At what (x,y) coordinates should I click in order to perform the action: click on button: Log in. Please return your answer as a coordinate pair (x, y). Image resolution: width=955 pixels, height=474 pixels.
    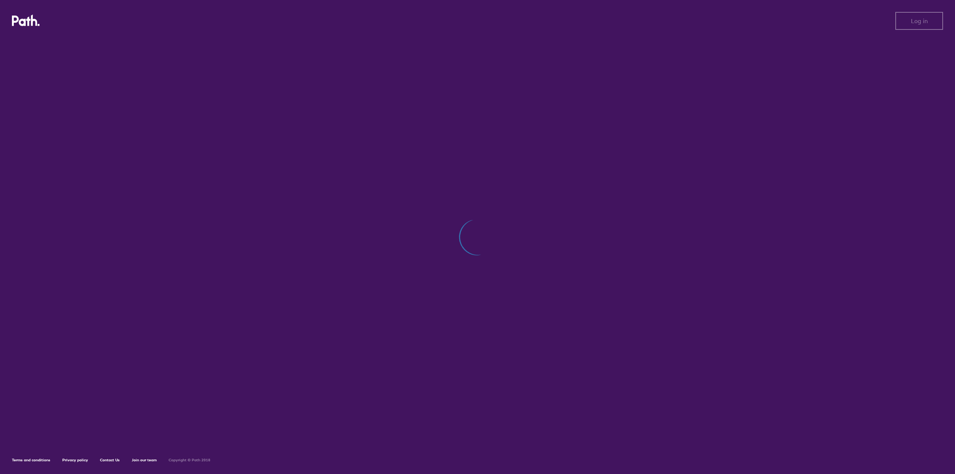
    Looking at the image, I should click on (920, 21).